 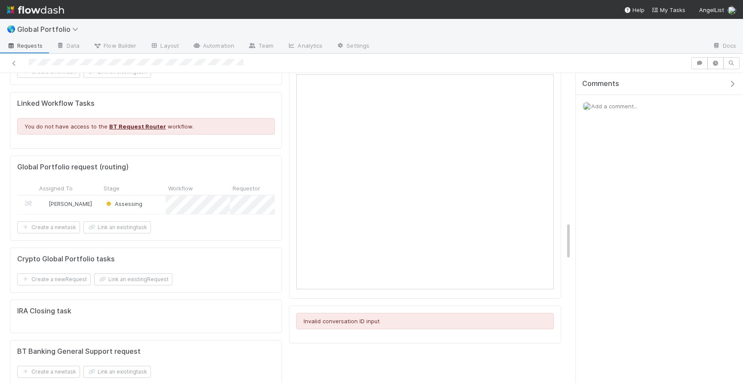 What do you see at coordinates (44, 204) in the screenshot?
I see `img: avatar_cea4b3df-83b6-44b5-8b06-f9455c333edc.png` at bounding box center [44, 204].